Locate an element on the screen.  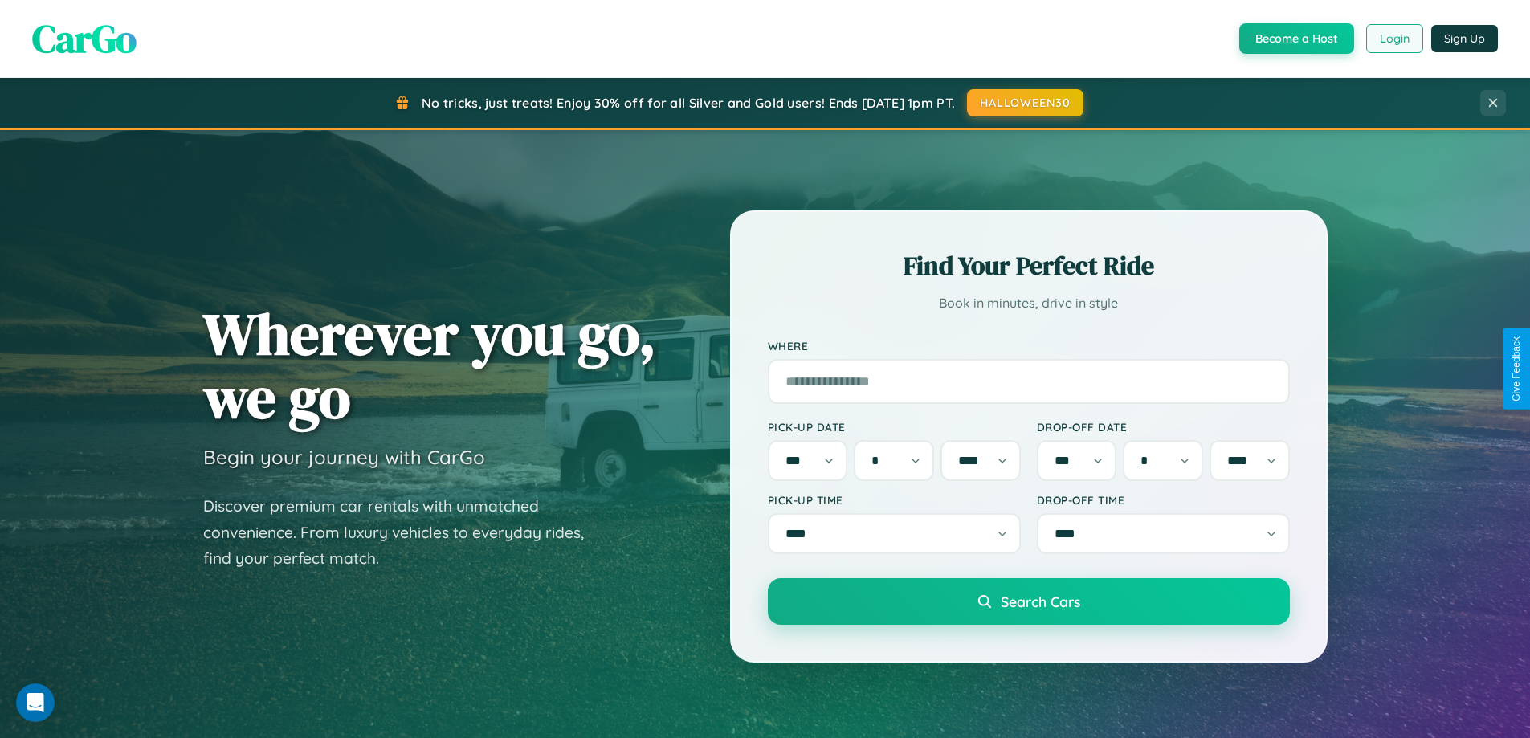
label: Drop-off Time is located at coordinates (1163, 499).